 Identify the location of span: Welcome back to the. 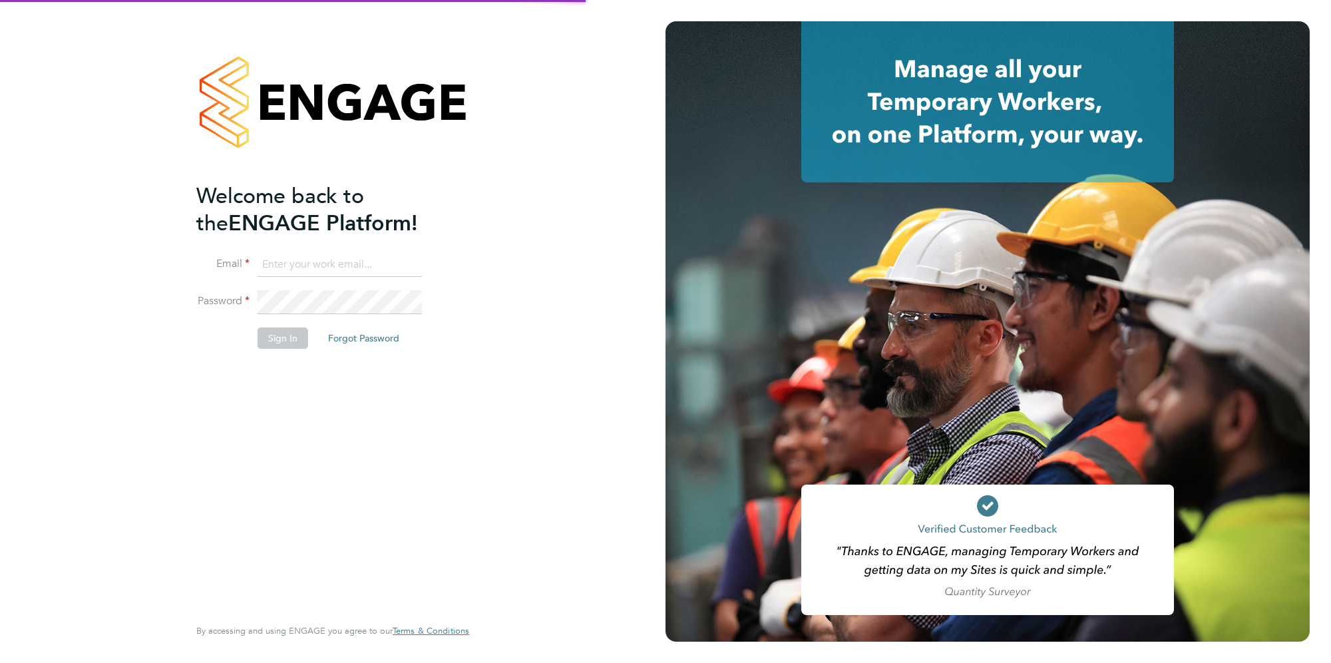
(280, 210).